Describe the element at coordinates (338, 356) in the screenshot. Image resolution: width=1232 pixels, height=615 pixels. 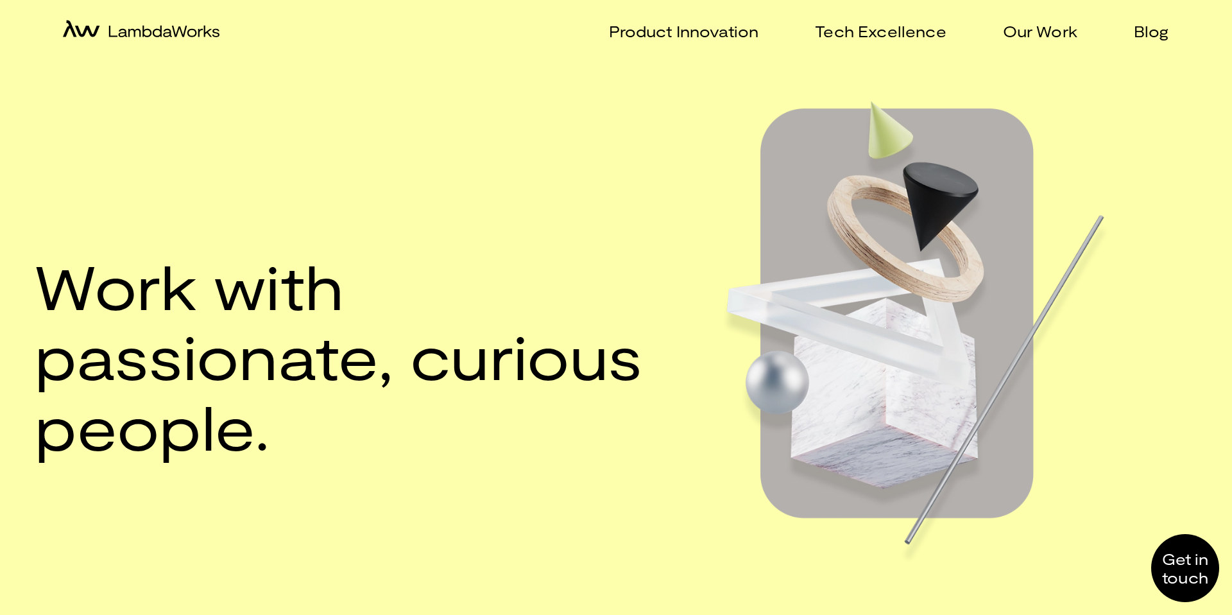
I see `h1: Work with passionate, curious people.` at that location.